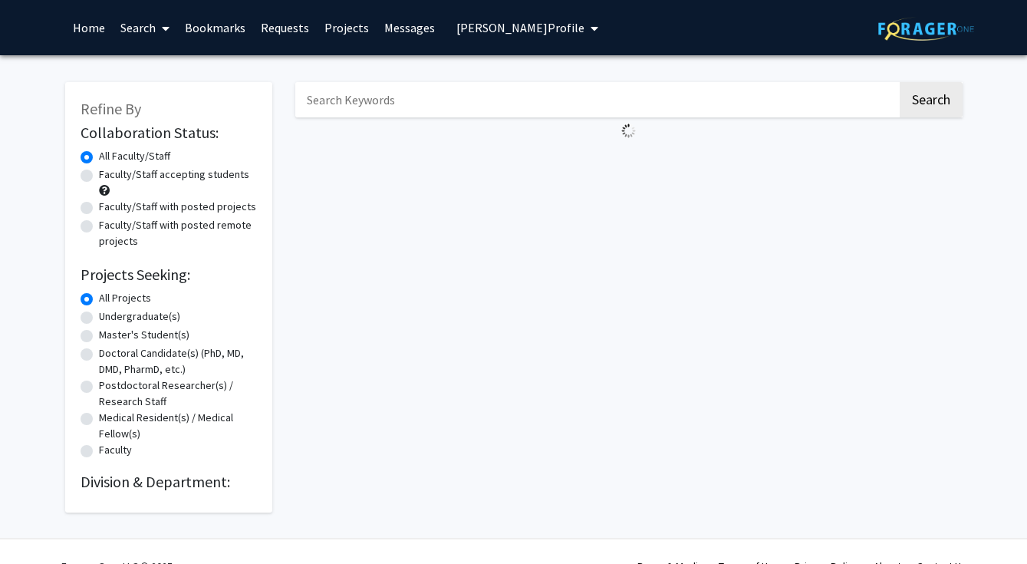 This screenshot has height=564, width=1027. Describe the element at coordinates (347, 28) in the screenshot. I see `a: Projects` at that location.